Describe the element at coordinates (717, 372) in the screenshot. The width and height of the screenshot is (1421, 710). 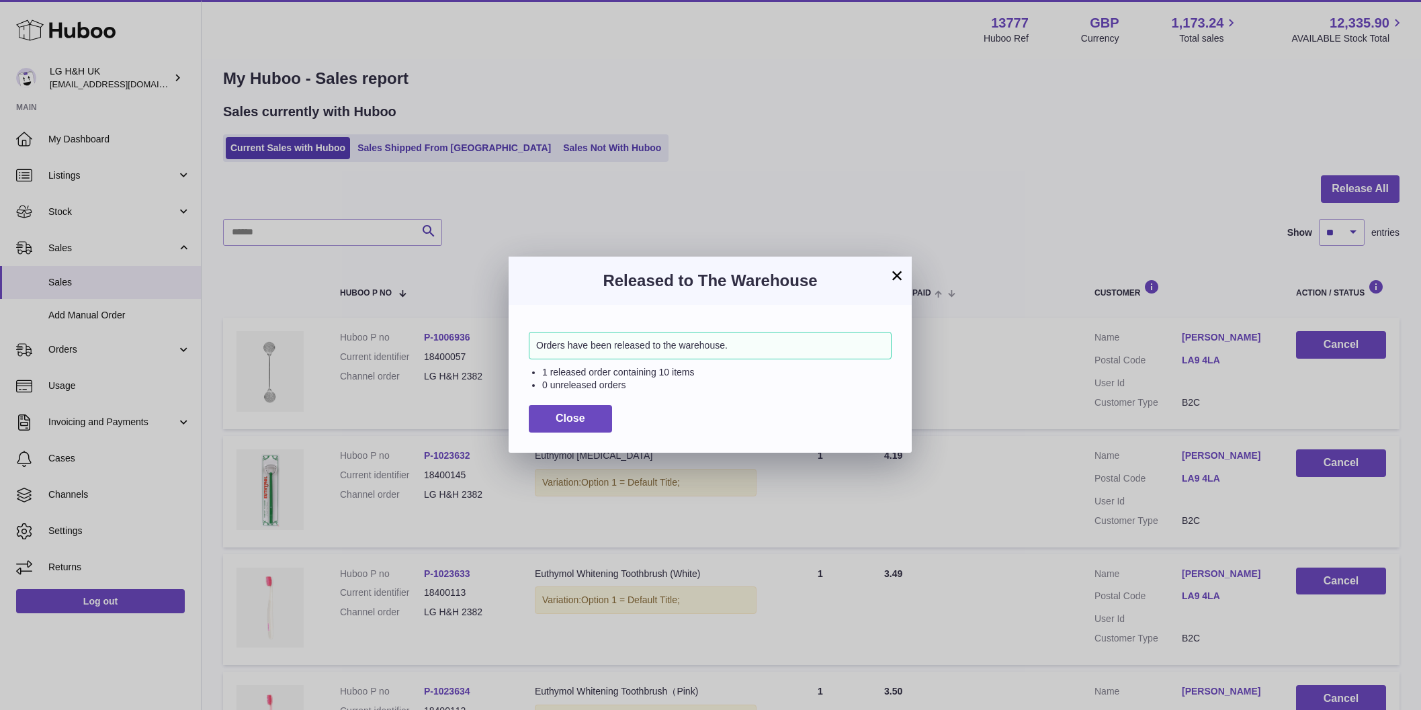
I see `li: 1 released order containing 10 items` at that location.